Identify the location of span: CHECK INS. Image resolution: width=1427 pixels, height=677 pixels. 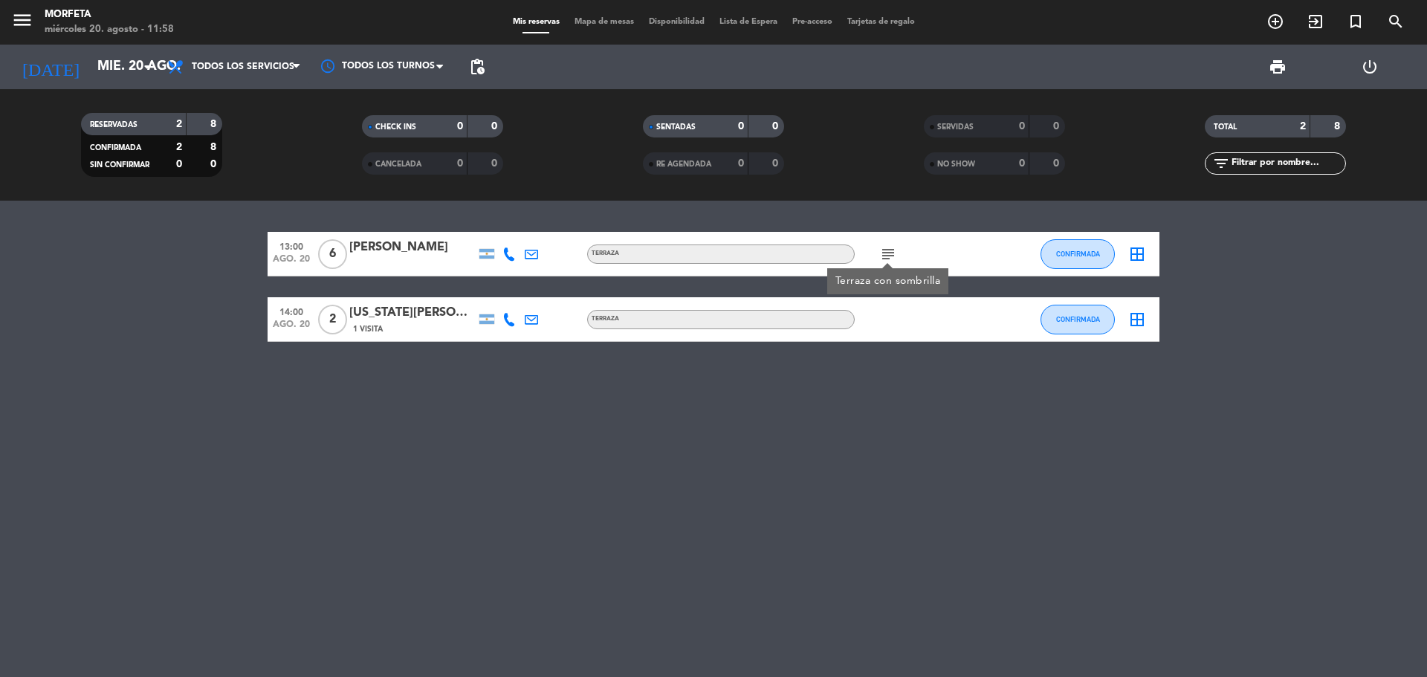
(395, 127).